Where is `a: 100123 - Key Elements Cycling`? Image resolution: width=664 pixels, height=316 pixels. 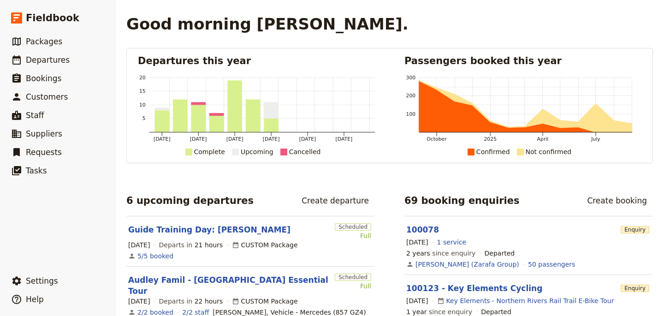 a: 100123 - Key Elements Cycling is located at coordinates (474, 288).